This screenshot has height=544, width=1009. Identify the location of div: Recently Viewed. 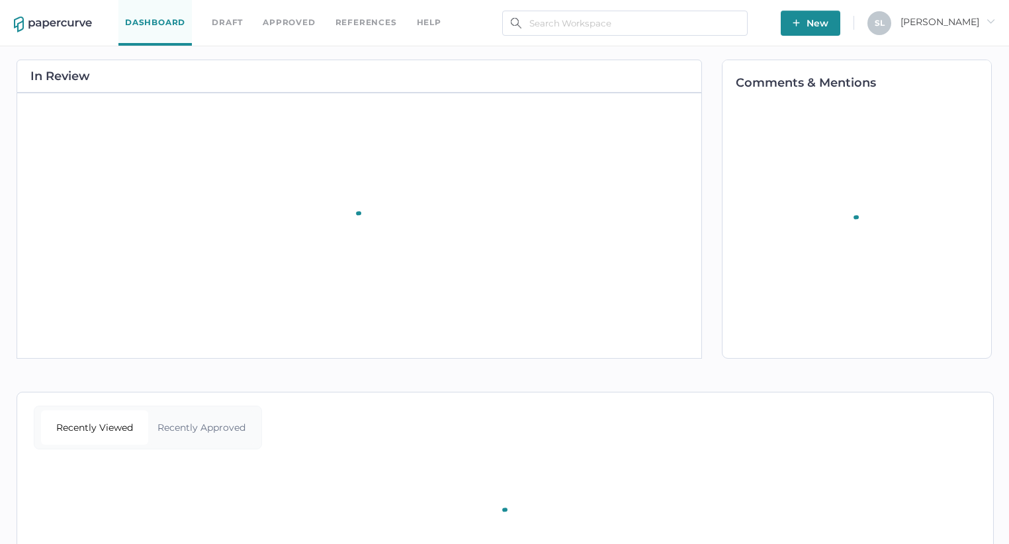
(95, 428).